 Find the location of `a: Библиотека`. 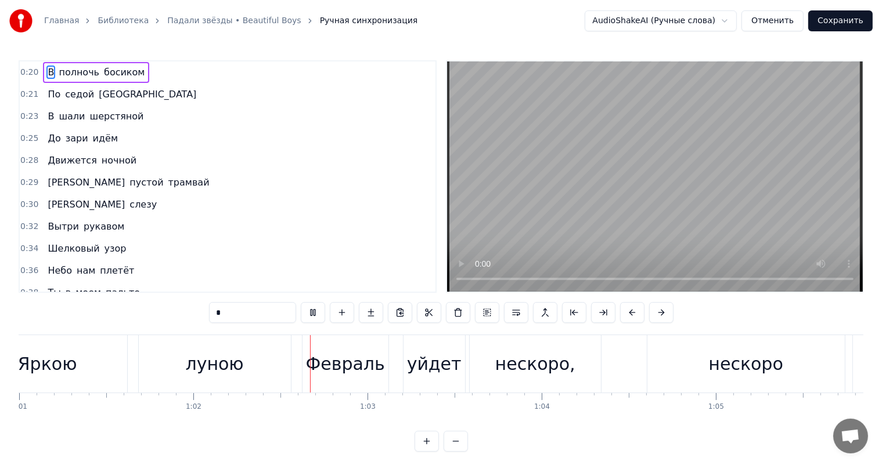

a: Библиотека is located at coordinates (123, 21).